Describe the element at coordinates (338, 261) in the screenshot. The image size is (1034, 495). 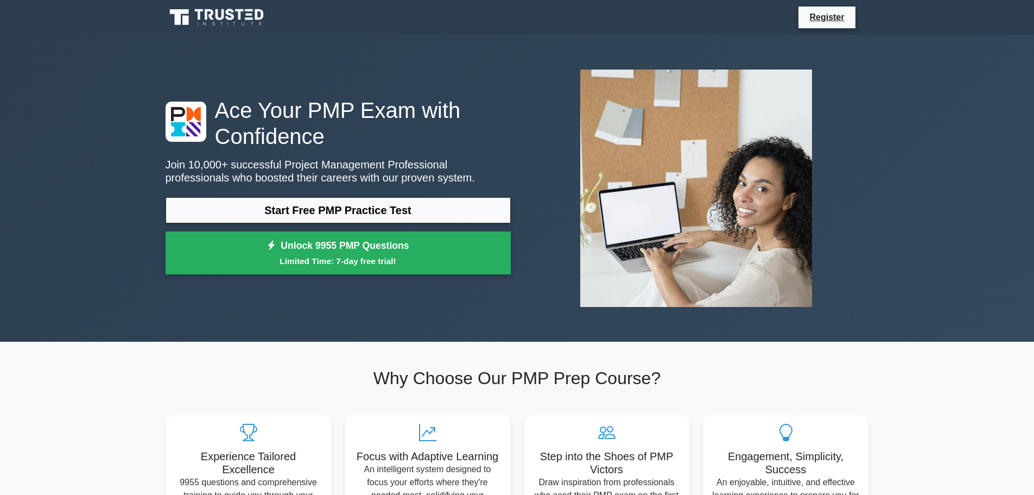
I see `small: Limited Time: 7-day free trial!` at that location.